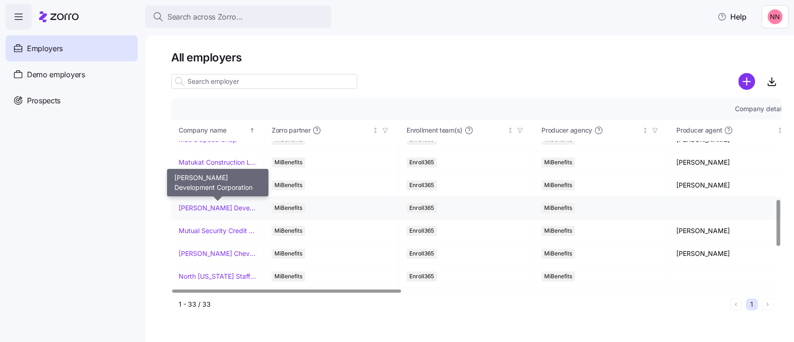 The image size is (794, 342). What do you see at coordinates (435, 130) in the screenshot?
I see `span: Enrollment team(s)` at bounding box center [435, 130].